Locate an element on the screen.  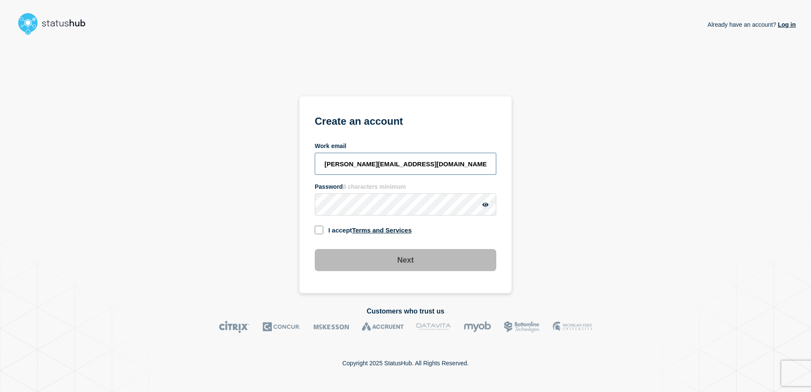
img: Citrix logo is located at coordinates (234, 327).